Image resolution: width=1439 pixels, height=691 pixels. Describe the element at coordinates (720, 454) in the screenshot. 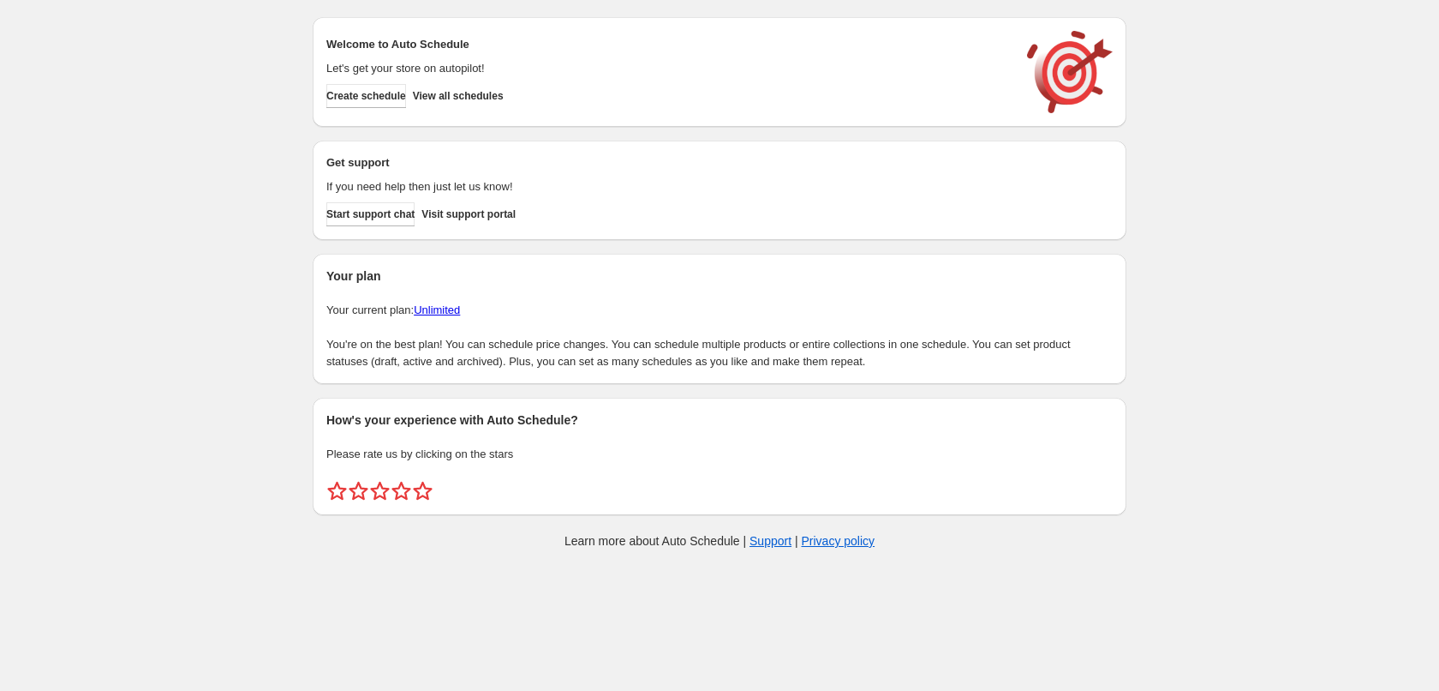

I see `p: Please rate us by clicking on the stars` at that location.